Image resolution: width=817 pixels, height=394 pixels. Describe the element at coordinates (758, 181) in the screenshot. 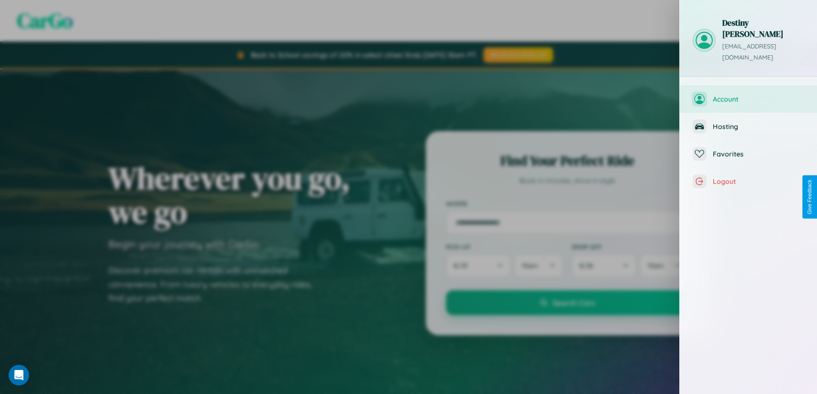

I see `span: Logout` at that location.